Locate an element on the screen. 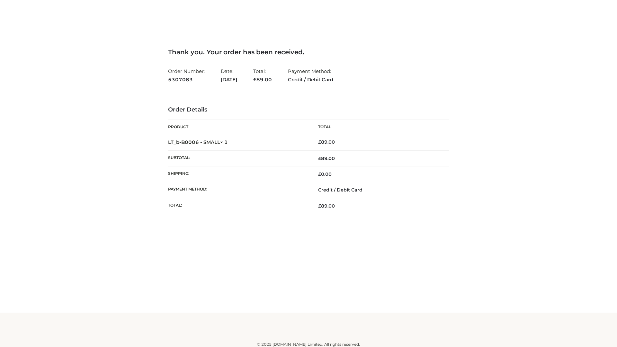  li: Date: is located at coordinates (229, 75).